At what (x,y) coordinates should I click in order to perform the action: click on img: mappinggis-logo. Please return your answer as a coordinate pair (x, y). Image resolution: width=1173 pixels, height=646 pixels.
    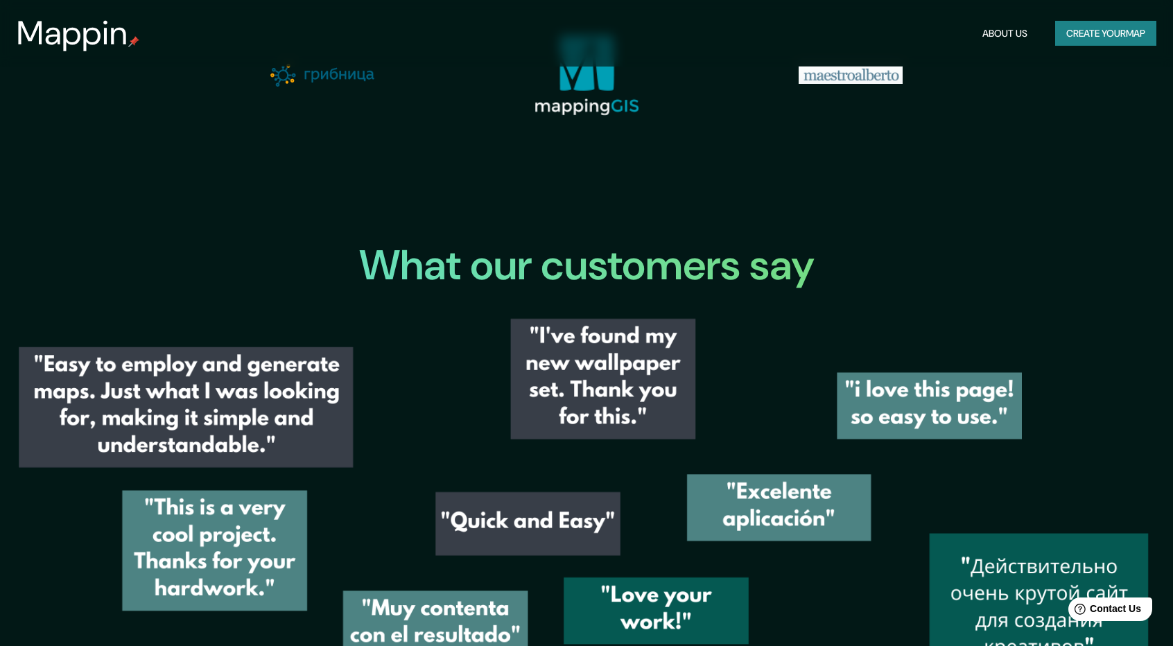
    Looking at the image, I should click on (587, 75).